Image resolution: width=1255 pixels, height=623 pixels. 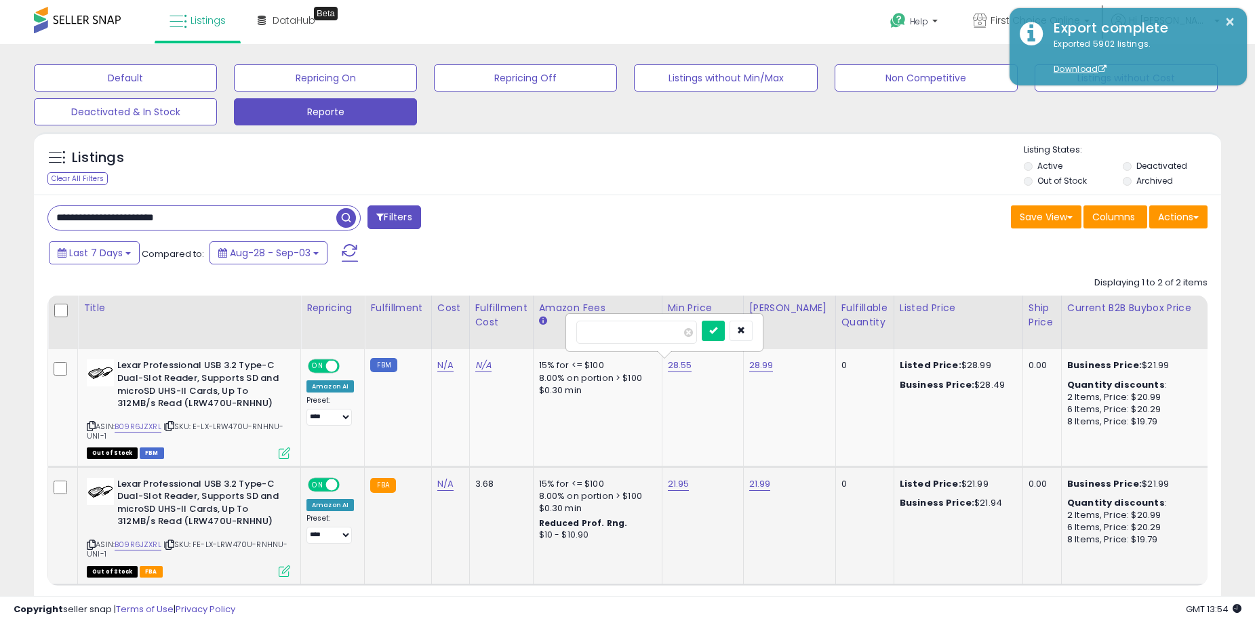 What do you see at coordinates (1139, 57) in the screenshot?
I see `div: Exported 5902 listings.` at bounding box center [1139, 57].